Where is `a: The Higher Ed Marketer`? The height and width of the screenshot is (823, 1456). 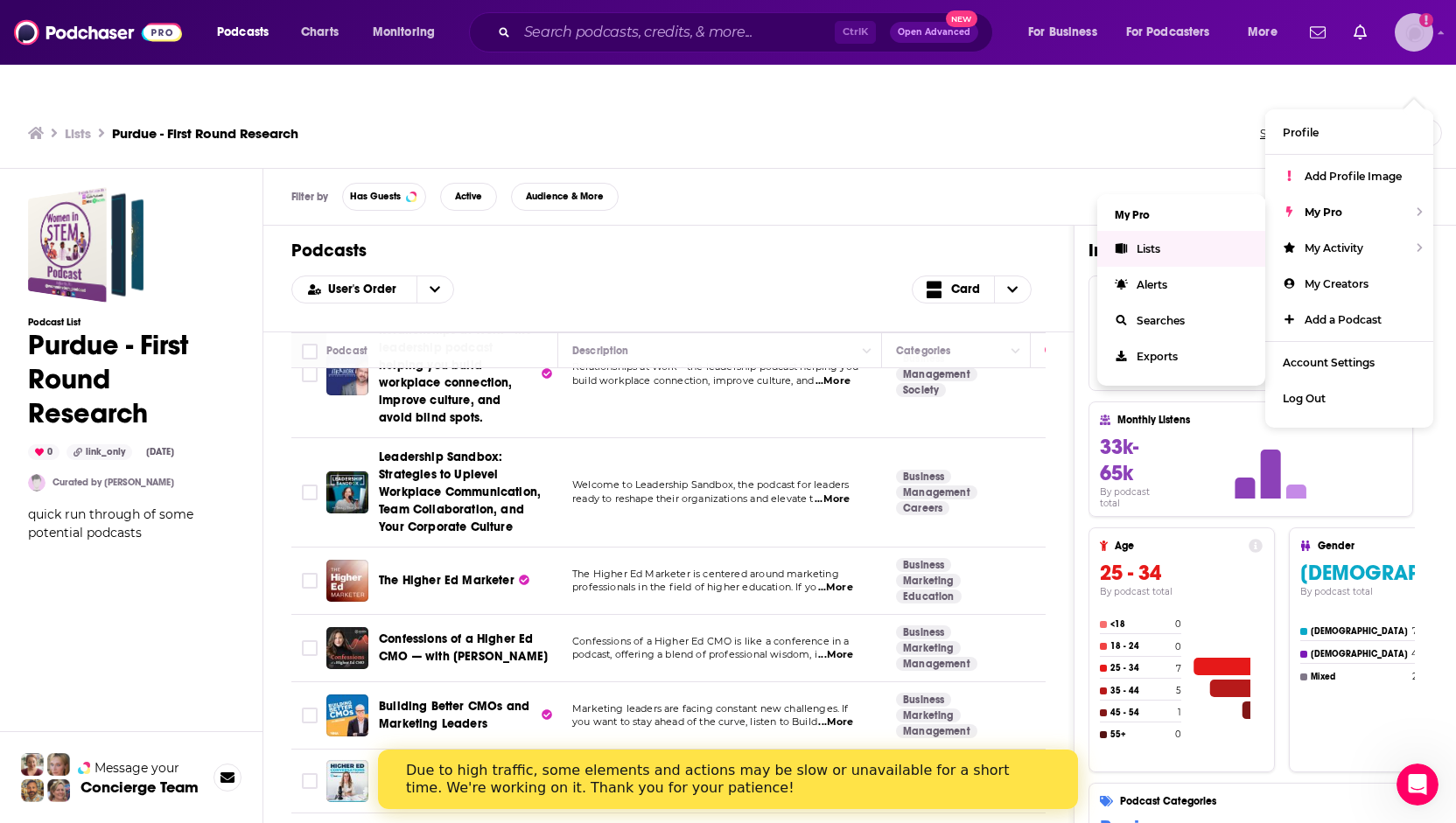
a: The Higher Ed Marketer is located at coordinates (347, 581).